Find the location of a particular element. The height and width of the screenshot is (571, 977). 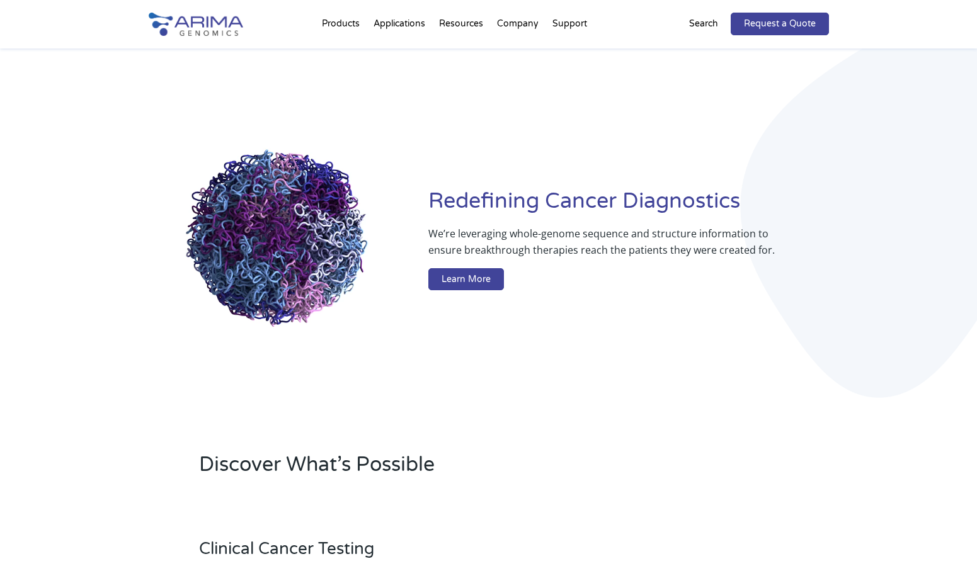

p: We’re leveraging whole-genome sequence and structure information to ensure breakthrough therapies... is located at coordinates (603, 247).